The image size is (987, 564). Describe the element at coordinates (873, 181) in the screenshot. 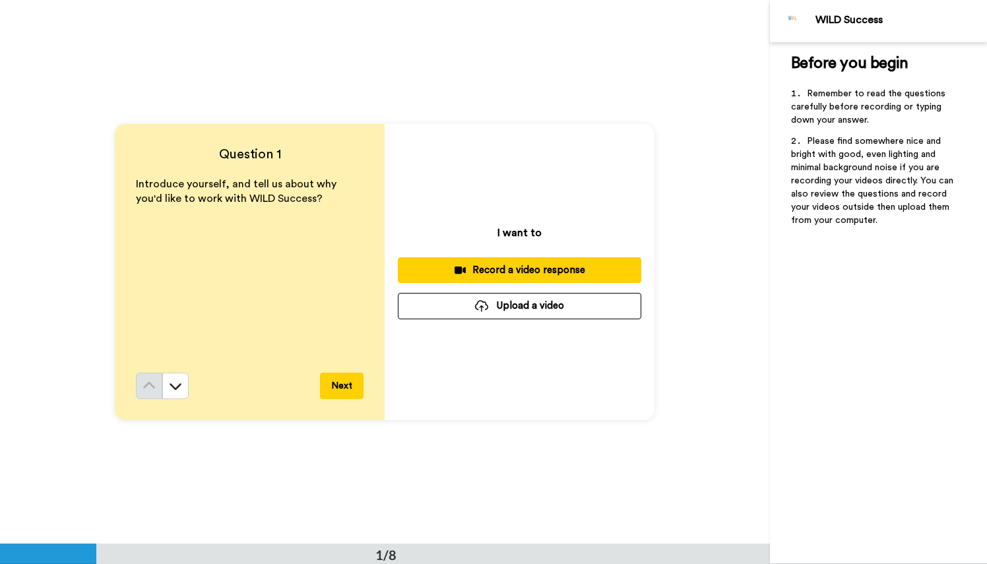

I see `span: Please find somewhere nice and bright with good, even lighting and minimal background noise if yo...` at that location.